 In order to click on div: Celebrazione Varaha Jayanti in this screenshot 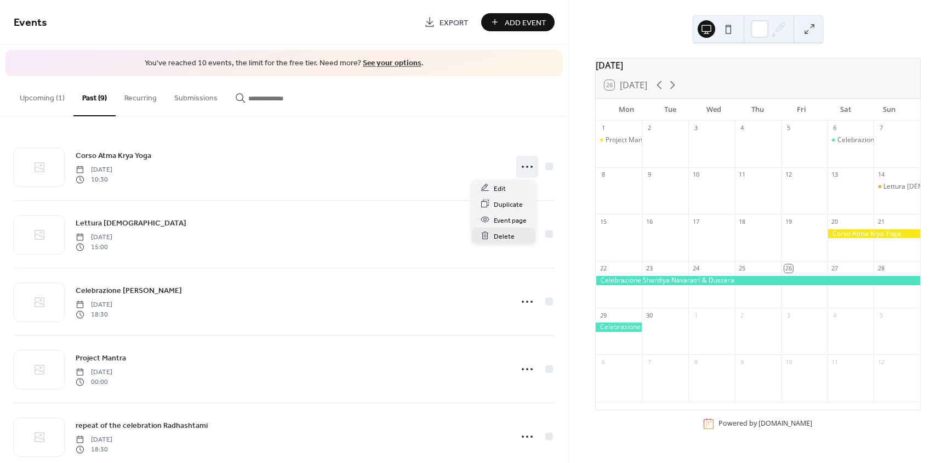, I will do `click(851, 140)`.